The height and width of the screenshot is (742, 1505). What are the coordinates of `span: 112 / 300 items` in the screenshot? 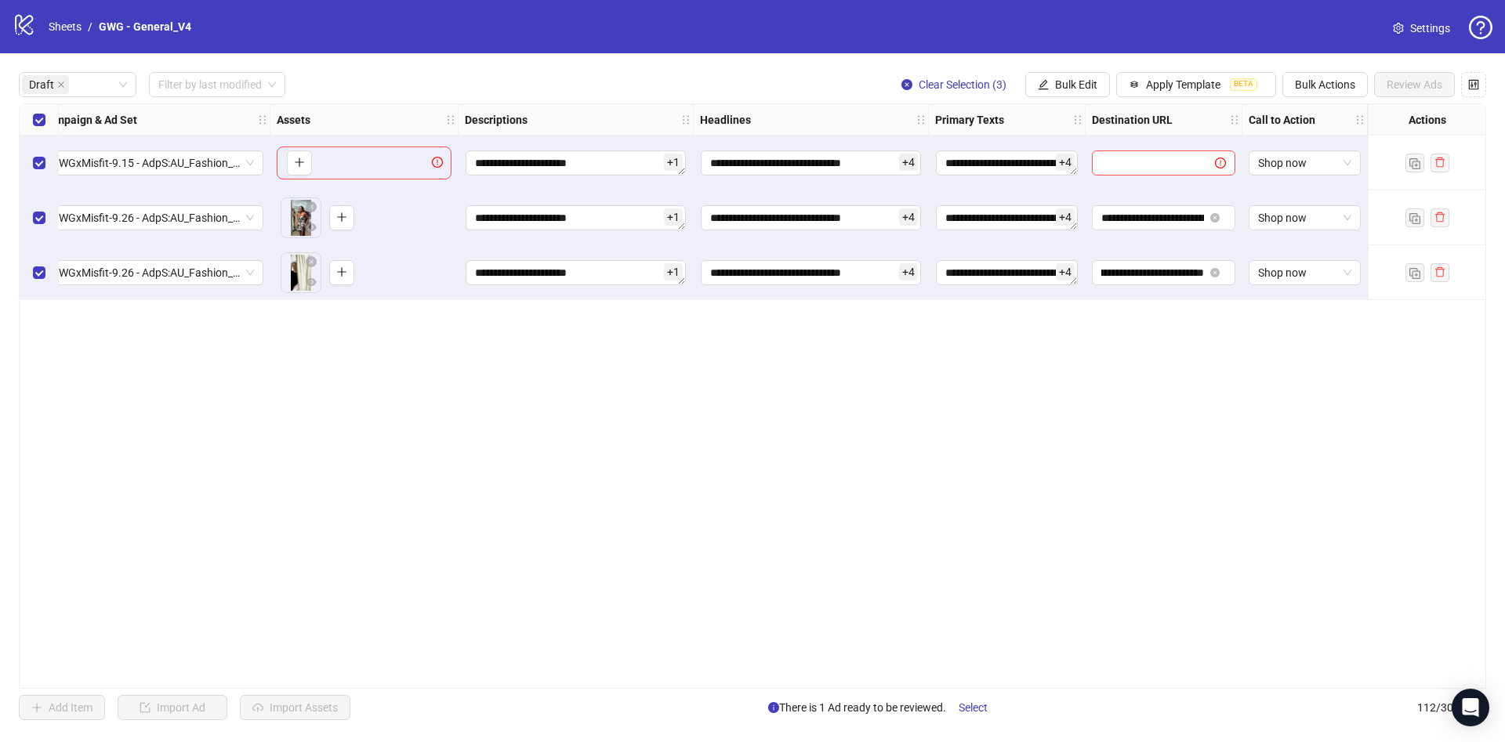 It's located at (1452, 708).